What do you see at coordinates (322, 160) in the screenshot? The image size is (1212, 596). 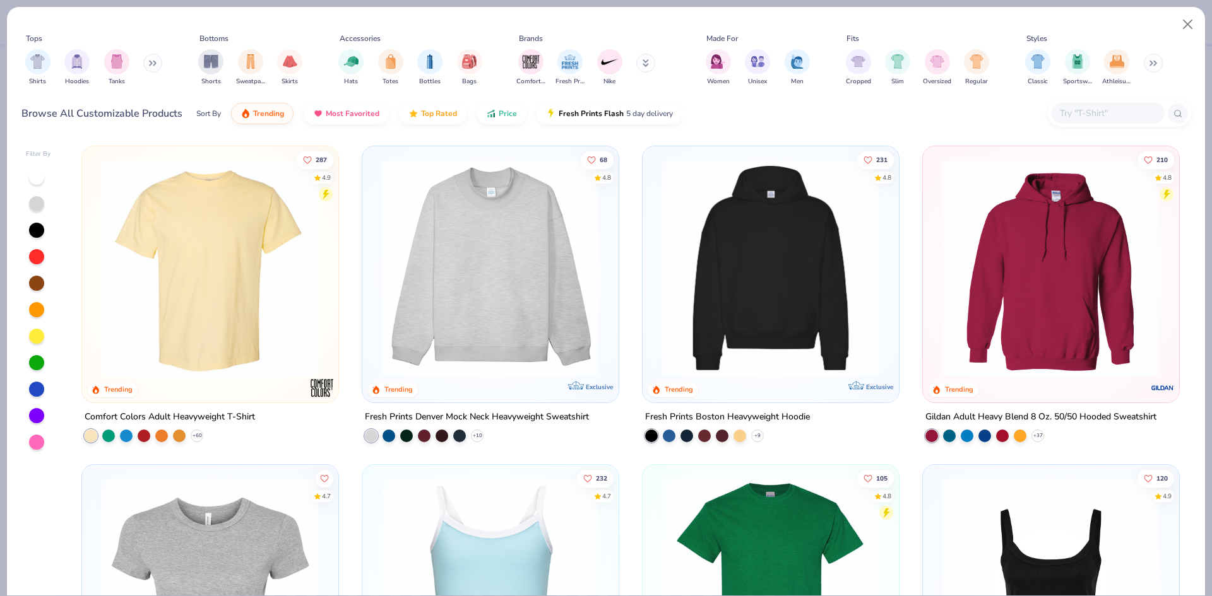 I see `span: 287` at bounding box center [322, 160].